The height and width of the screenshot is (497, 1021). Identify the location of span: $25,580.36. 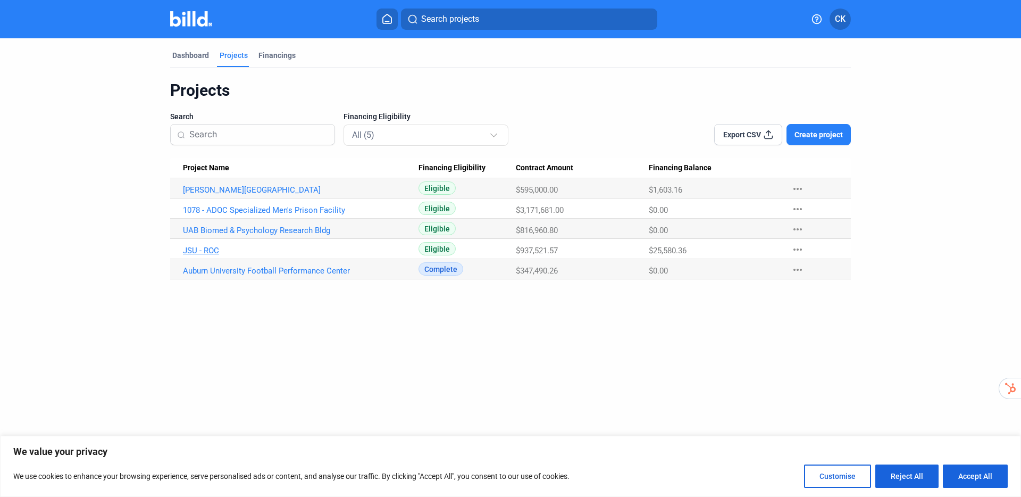
(668, 251).